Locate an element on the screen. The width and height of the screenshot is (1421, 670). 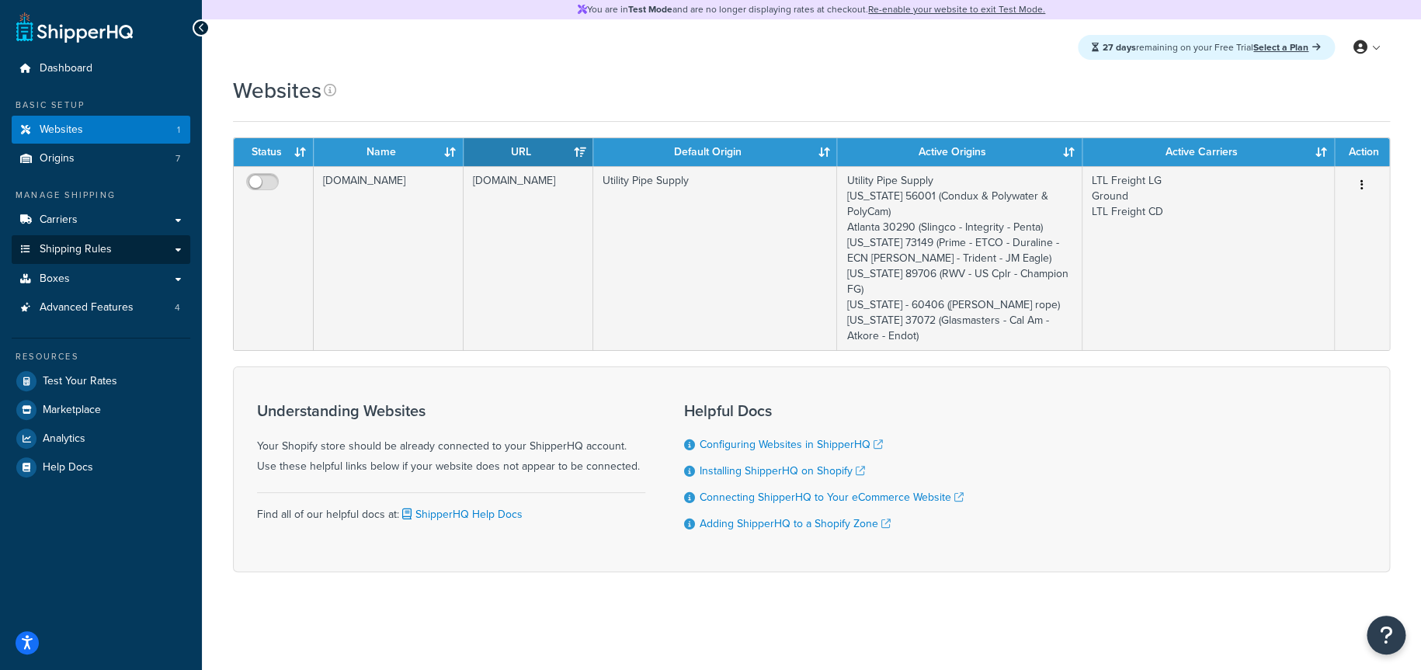
a: Installing ShipperHQ on Shopify is located at coordinates (782, 470).